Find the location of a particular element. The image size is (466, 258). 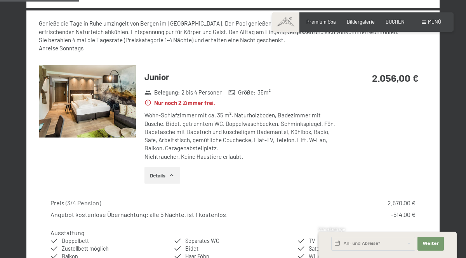

img: mss_renderimg.php is located at coordinates (87, 101).